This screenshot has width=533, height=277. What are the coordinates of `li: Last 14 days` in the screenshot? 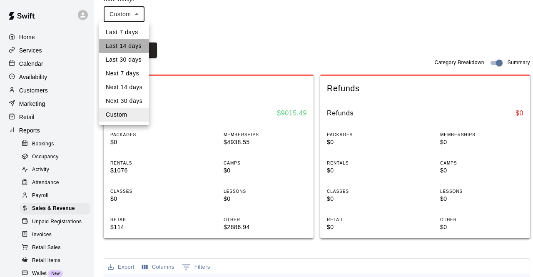 It's located at (124, 46).